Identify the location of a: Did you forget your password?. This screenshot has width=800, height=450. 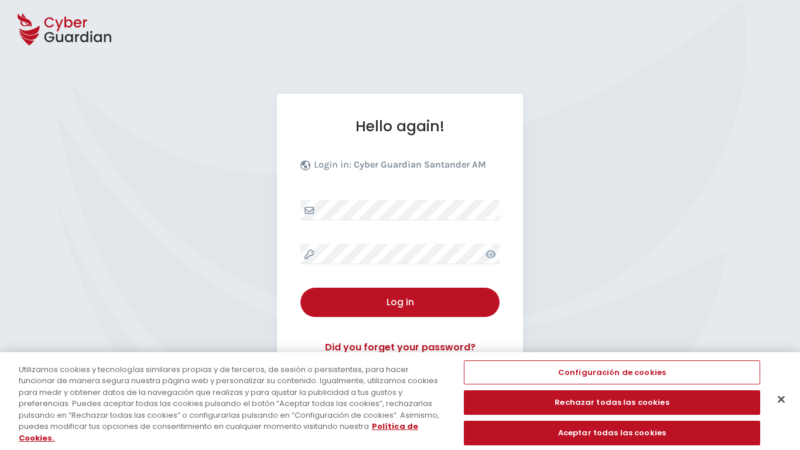
(400, 347).